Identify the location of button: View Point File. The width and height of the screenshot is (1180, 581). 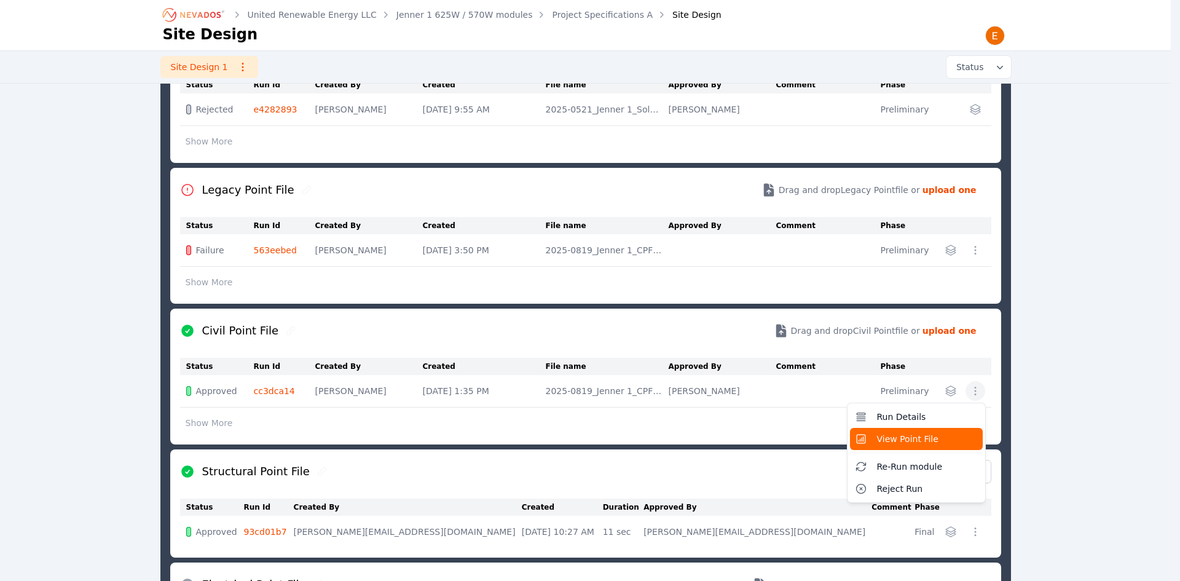
(916, 439).